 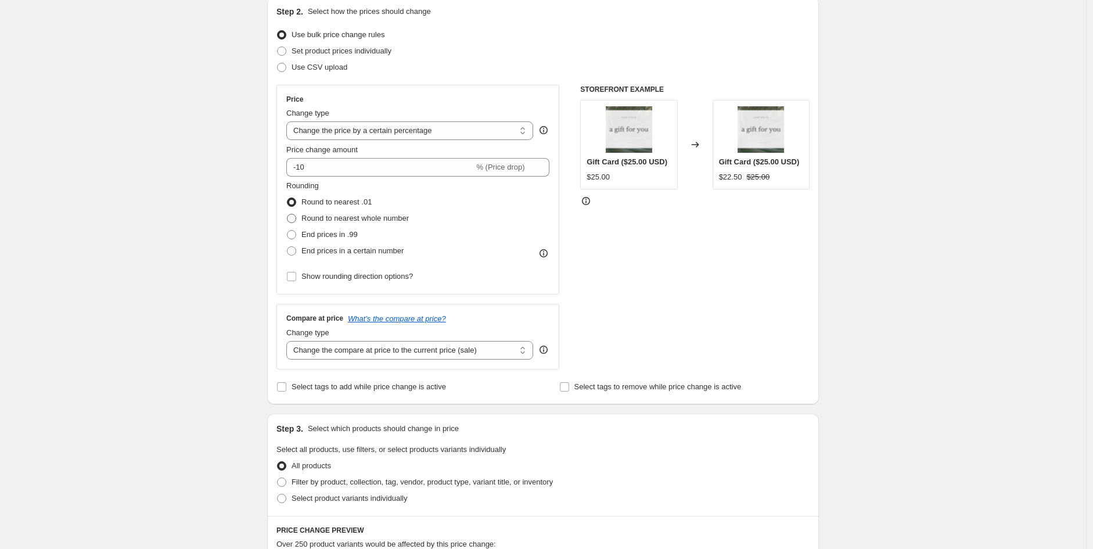 I want to click on span: Price change amount, so click(x=322, y=149).